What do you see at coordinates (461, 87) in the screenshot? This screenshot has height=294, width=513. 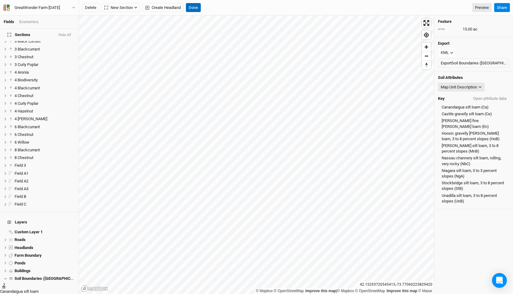 I see `button: Map Unit Description` at bounding box center [461, 87].